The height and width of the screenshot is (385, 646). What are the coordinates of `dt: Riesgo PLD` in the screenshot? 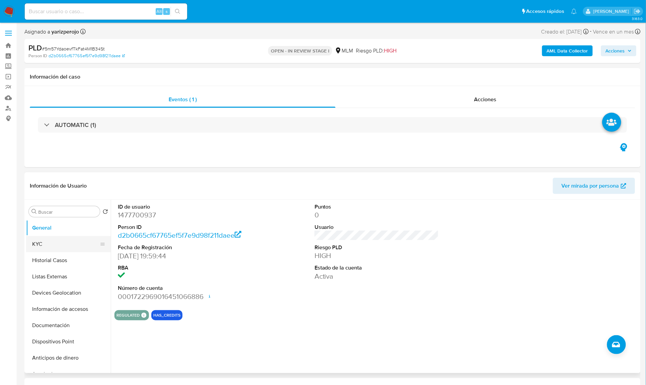 It's located at (377, 248).